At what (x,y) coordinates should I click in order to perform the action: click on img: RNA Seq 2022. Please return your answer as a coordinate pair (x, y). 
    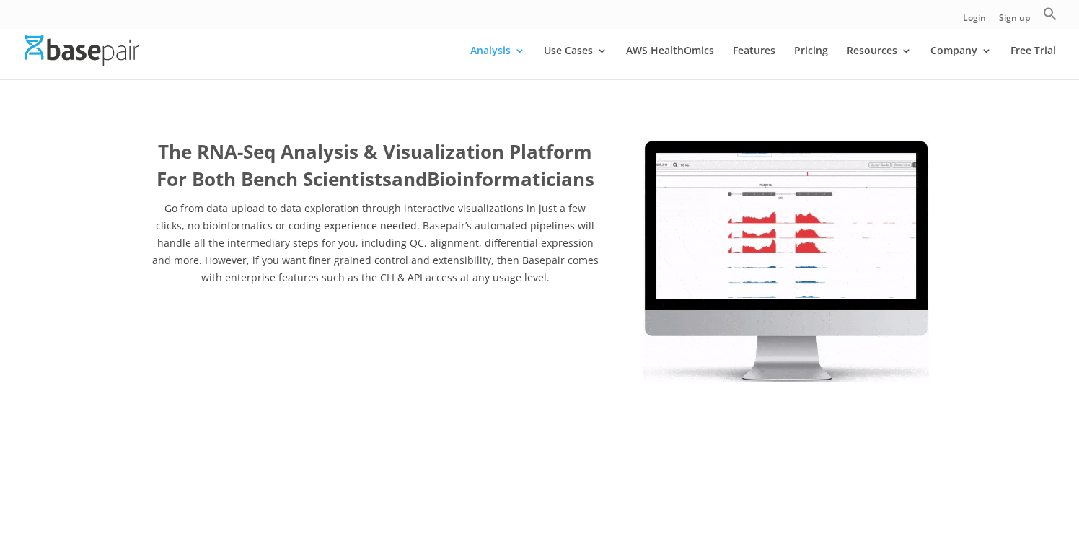
    Looking at the image, I should click on (786, 260).